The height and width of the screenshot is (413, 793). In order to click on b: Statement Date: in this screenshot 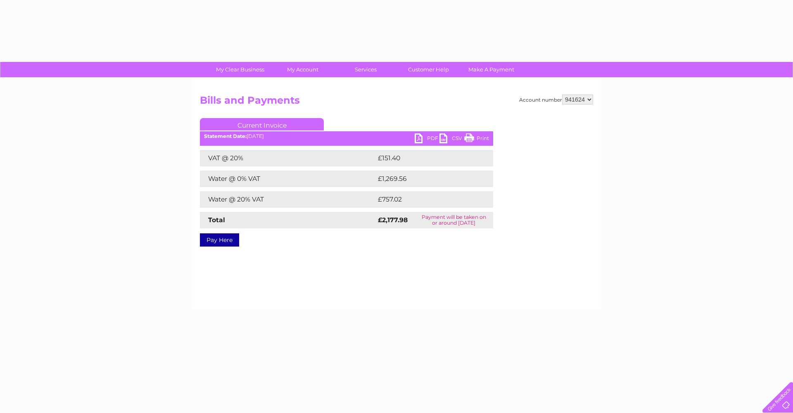, I will do `click(225, 136)`.